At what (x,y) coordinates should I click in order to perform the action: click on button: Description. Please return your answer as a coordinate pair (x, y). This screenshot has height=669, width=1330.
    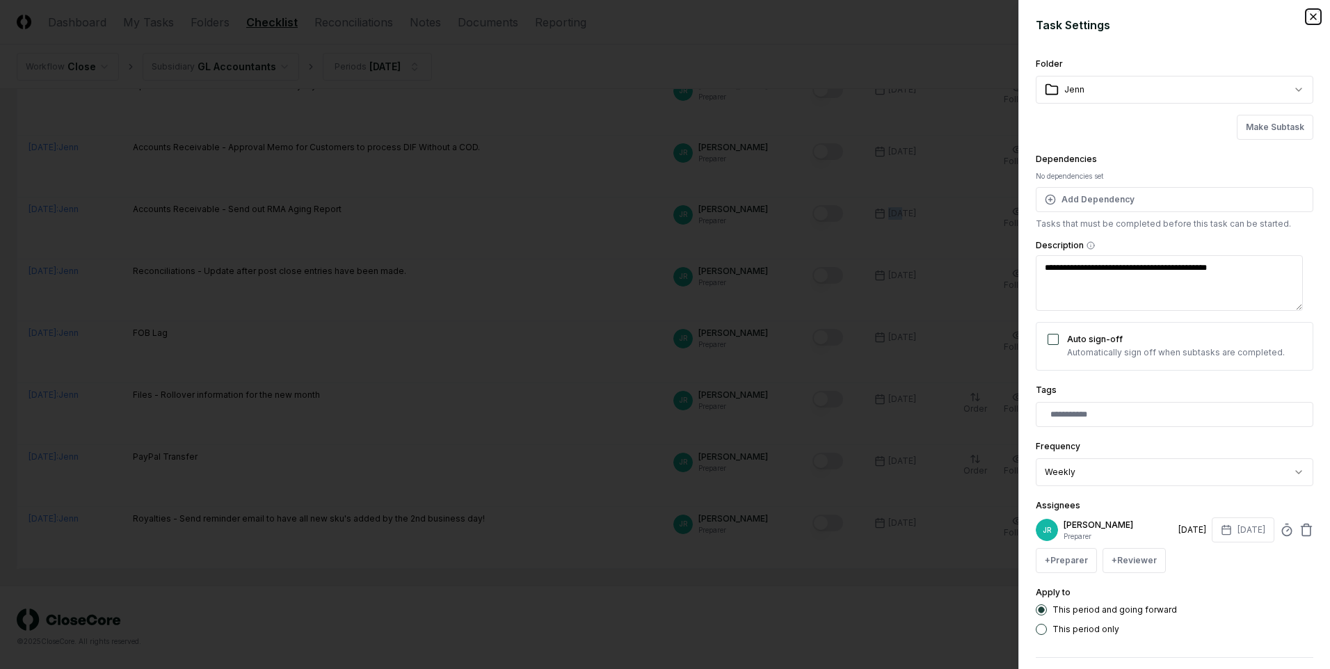
    Looking at the image, I should click on (1091, 246).